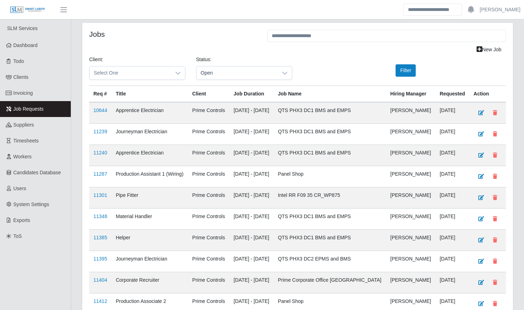 Image resolution: width=524 pixels, height=310 pixels. What do you see at coordinates (330, 177) in the screenshot?
I see `td: Panel Shop` at bounding box center [330, 177].